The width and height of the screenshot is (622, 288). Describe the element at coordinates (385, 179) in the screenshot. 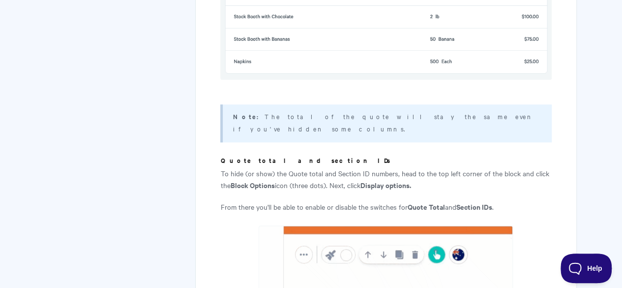

I see `p: To hide (or show) the Quote total and Section ID numbers, head to the top left corner of the bloc...` at that location.